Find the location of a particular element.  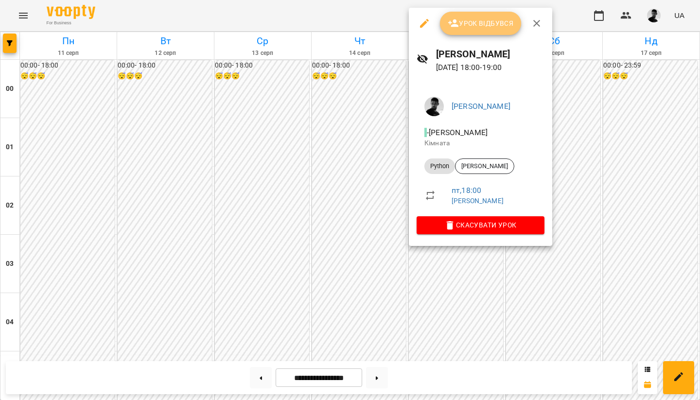

span: Python is located at coordinates (439, 166).